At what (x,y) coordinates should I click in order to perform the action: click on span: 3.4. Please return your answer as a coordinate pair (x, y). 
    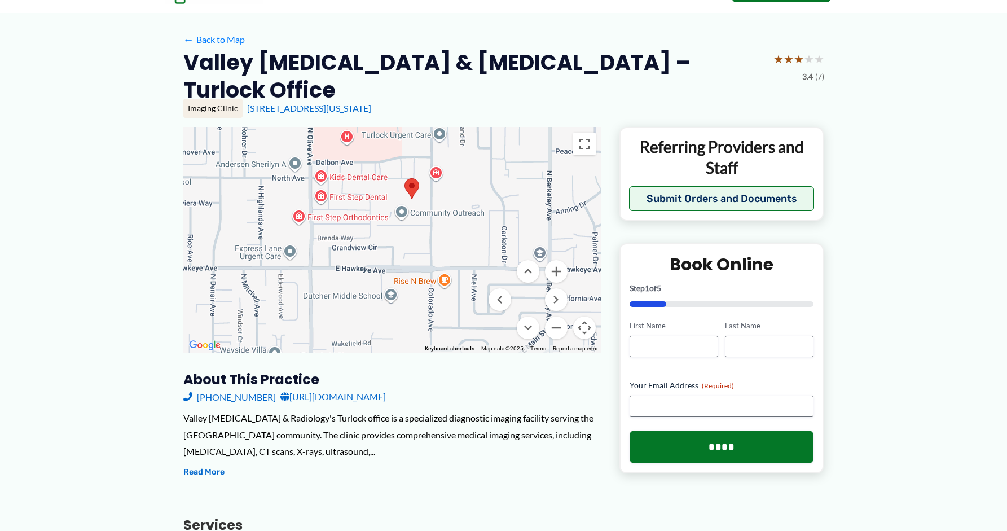
    Looking at the image, I should click on (807, 77).